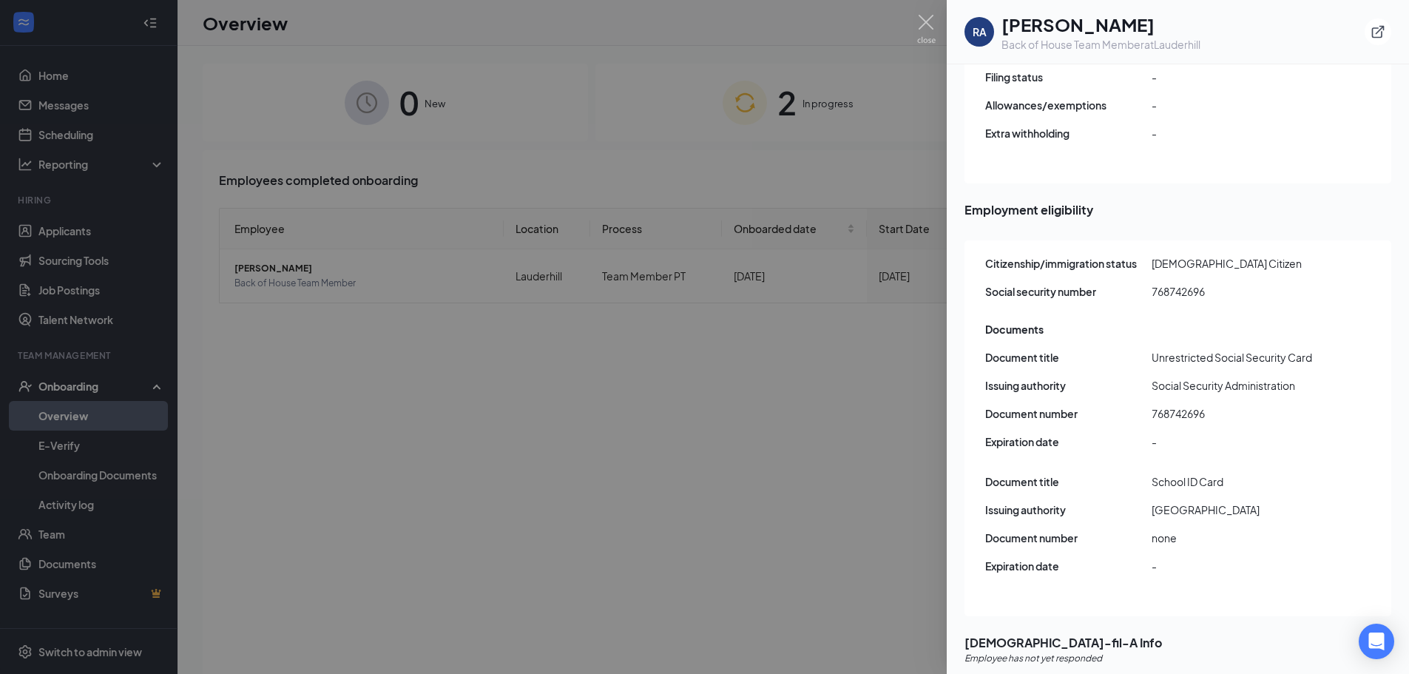  I want to click on span: Social Security Administration, so click(1234, 385).